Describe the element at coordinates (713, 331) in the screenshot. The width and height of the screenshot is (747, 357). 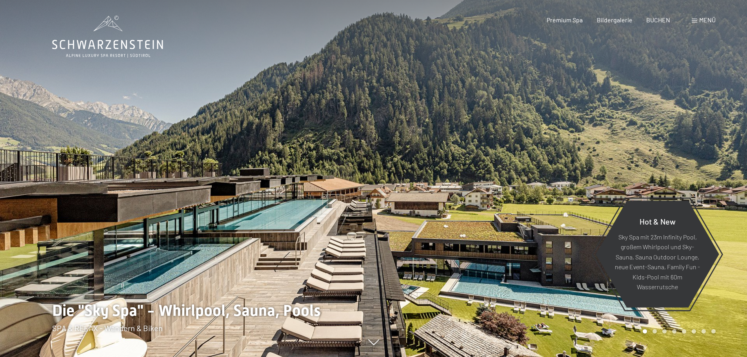
I see `div: Carousel Page 8` at that location.